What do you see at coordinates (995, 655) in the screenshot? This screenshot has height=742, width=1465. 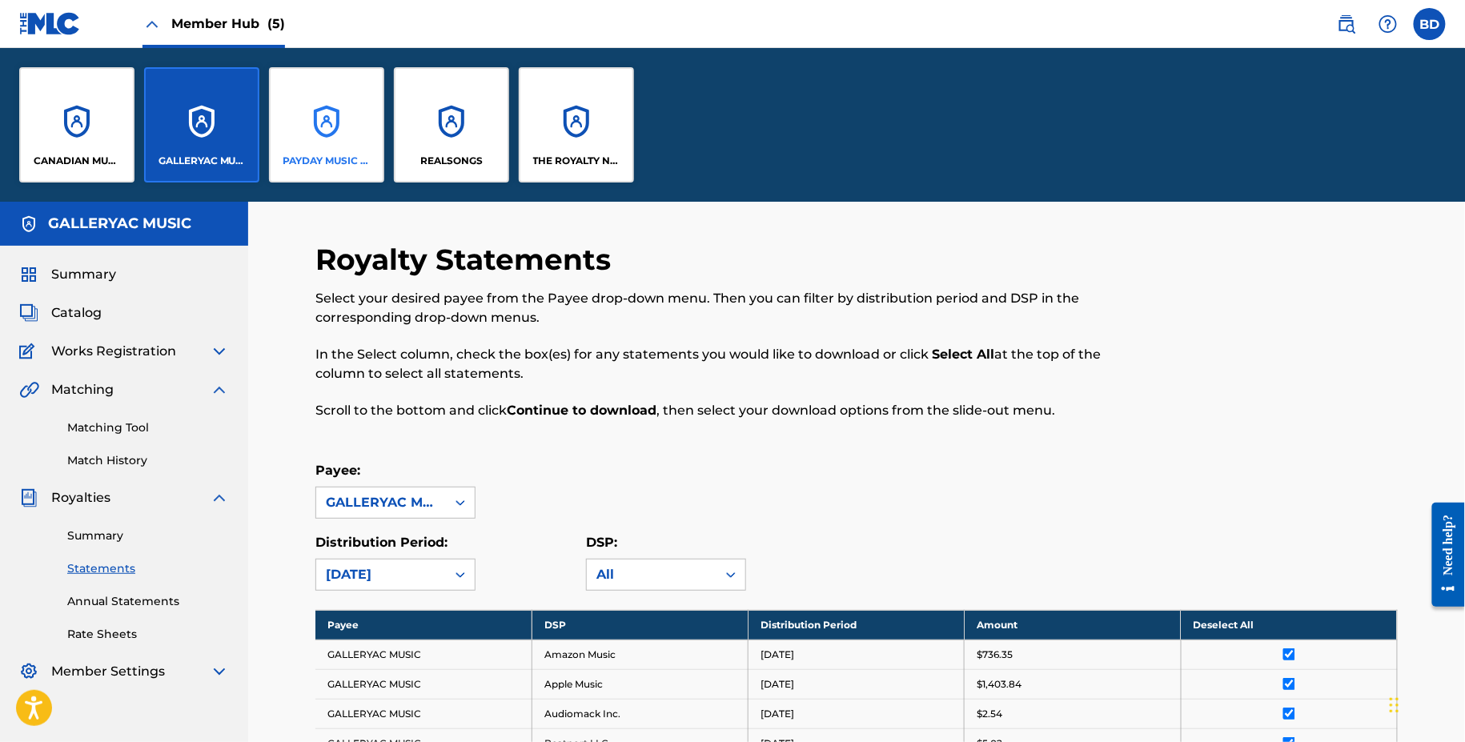 I see `p: $736.35` at bounding box center [995, 655].